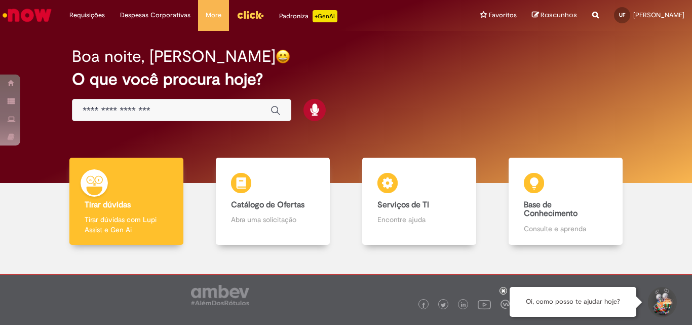 Image resolution: width=692 pixels, height=325 pixels. What do you see at coordinates (325, 16) in the screenshot?
I see `p: +GenAi` at bounding box center [325, 16].